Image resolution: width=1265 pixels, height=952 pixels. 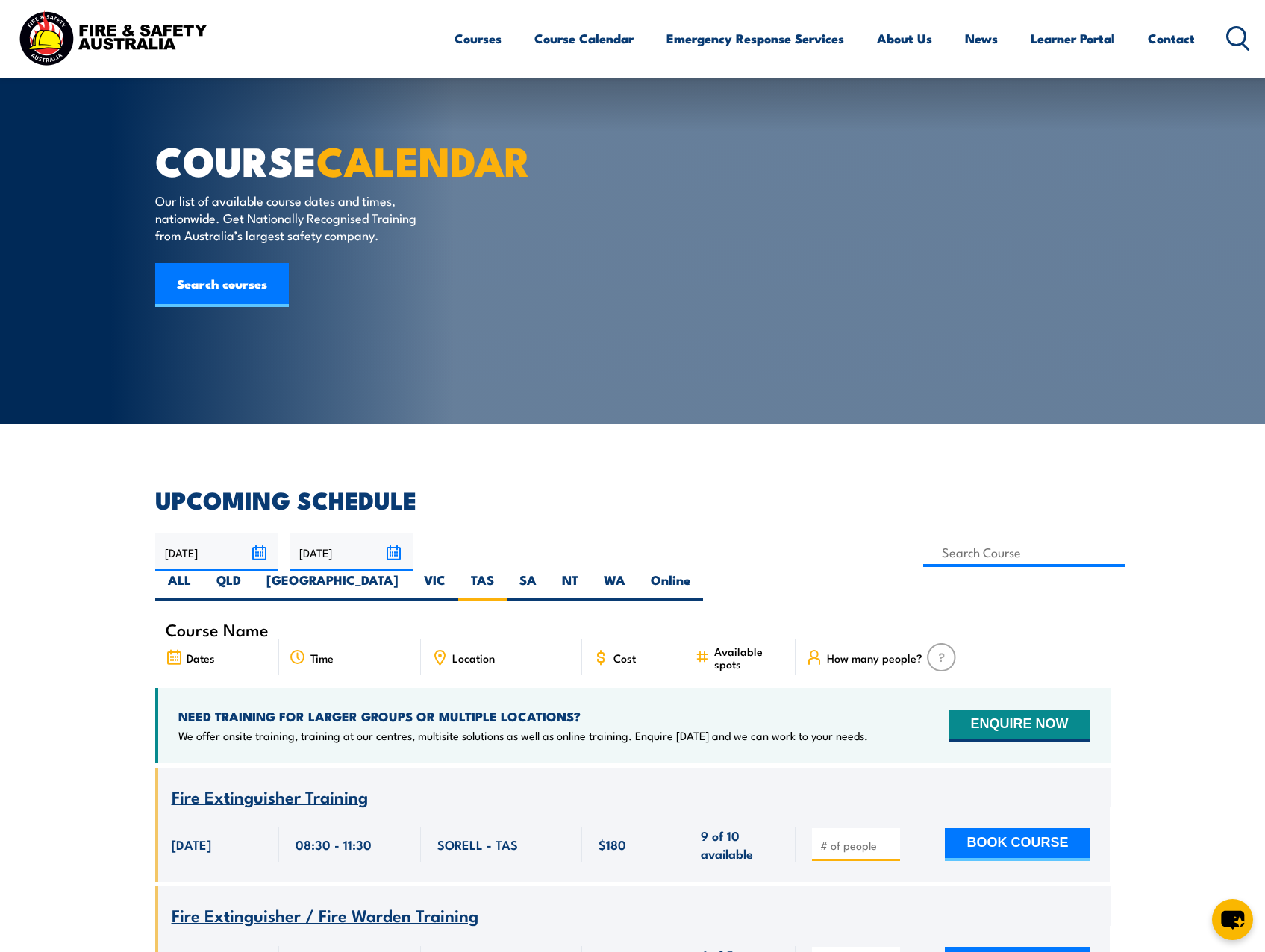 I want to click on span: 9 of 10 available, so click(x=739, y=844).